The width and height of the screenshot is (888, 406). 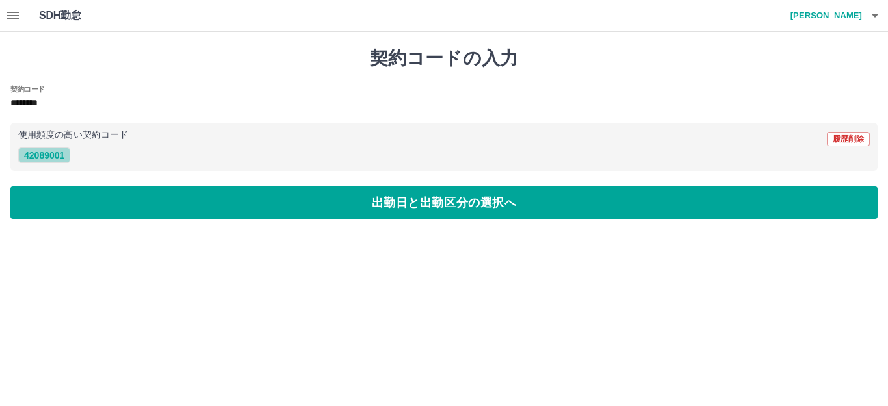 What do you see at coordinates (73, 135) in the screenshot?
I see `p: 使用頻度の高い契約コード` at bounding box center [73, 135].